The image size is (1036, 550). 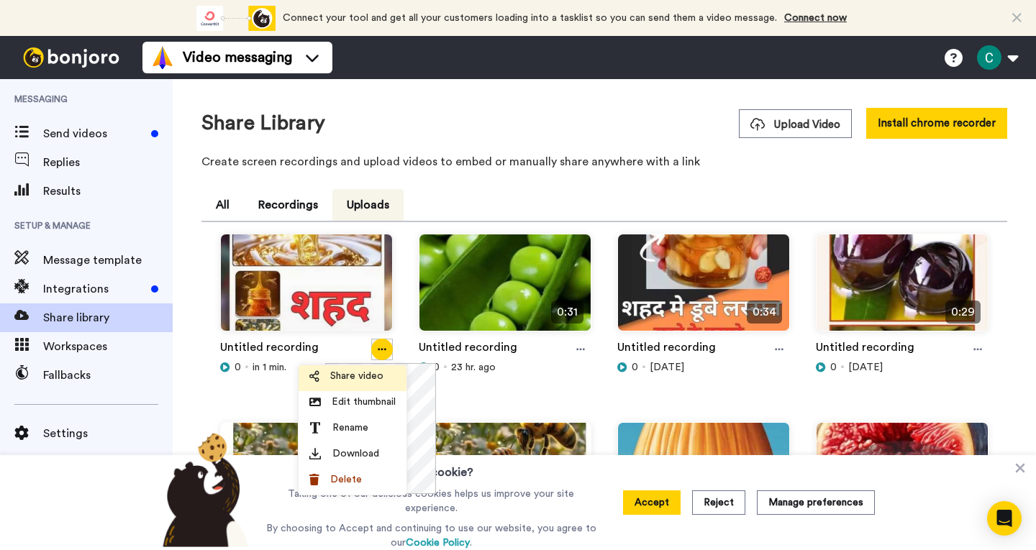 What do you see at coordinates (704, 288) in the screenshot?
I see `img: 1f78384d-2e12-4b69-b2e0-ba9b153a3315_thumbnail_source_1757220888.jpg` at bounding box center [704, 288].